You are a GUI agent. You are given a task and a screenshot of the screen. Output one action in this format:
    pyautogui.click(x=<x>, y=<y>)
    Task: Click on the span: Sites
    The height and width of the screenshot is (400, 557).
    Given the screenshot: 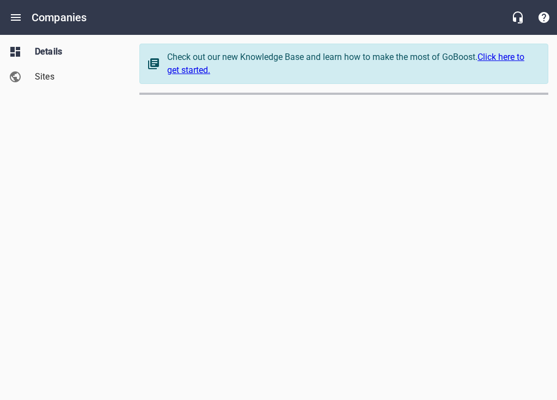 What is the action you would take?
    pyautogui.click(x=76, y=77)
    